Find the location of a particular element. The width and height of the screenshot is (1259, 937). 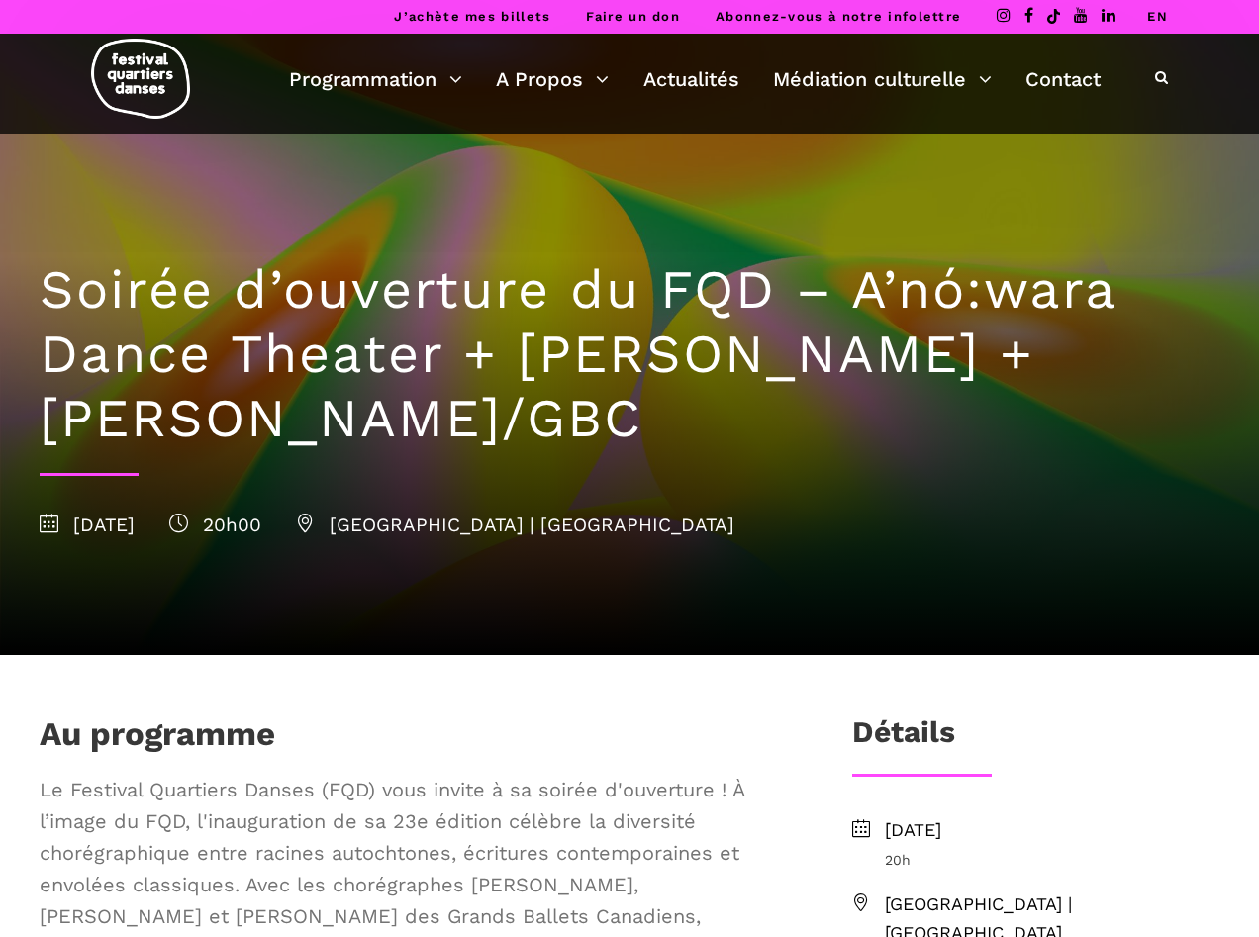

a: EN is located at coordinates (1157, 16).